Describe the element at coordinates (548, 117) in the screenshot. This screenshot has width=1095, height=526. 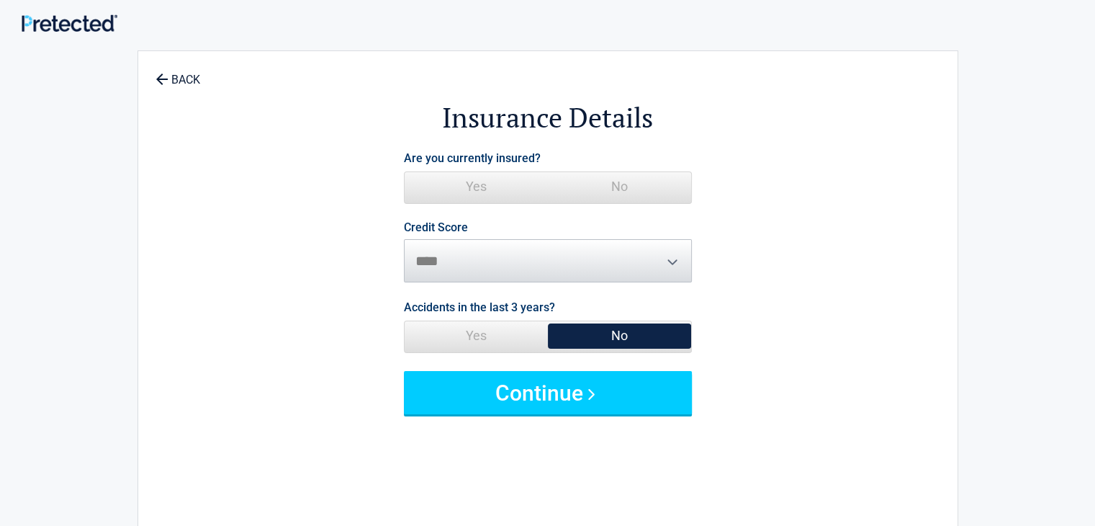
I see `h2: Insurance Details` at that location.